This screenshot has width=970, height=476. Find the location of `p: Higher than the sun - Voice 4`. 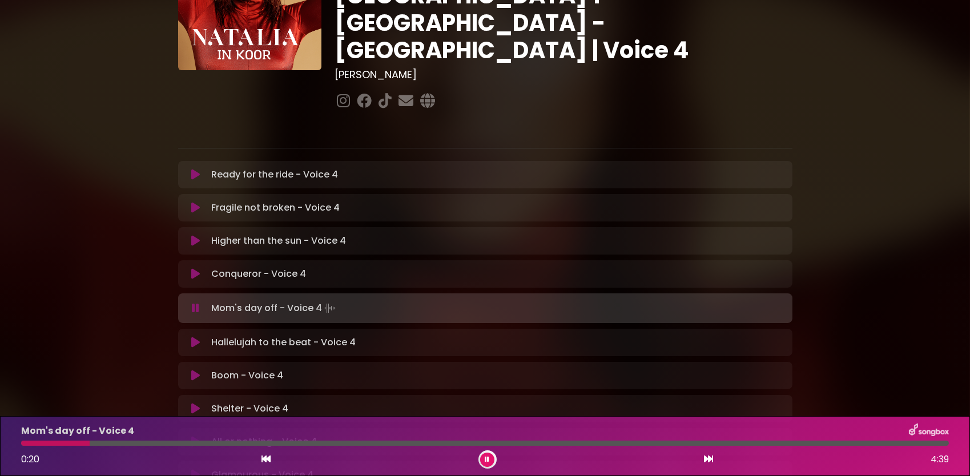

p: Higher than the sun - Voice 4 is located at coordinates (278, 241).